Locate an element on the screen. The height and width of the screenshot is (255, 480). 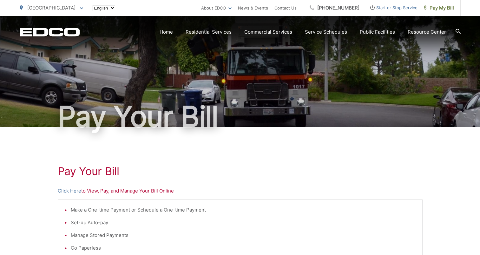
span: Pay My Bill is located at coordinates (439, 8).